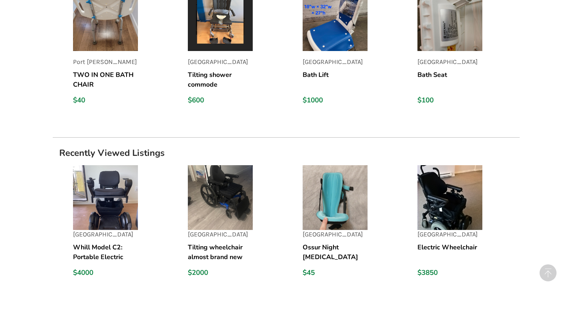 The image size is (572, 317). I want to click on div: $40, so click(105, 101).